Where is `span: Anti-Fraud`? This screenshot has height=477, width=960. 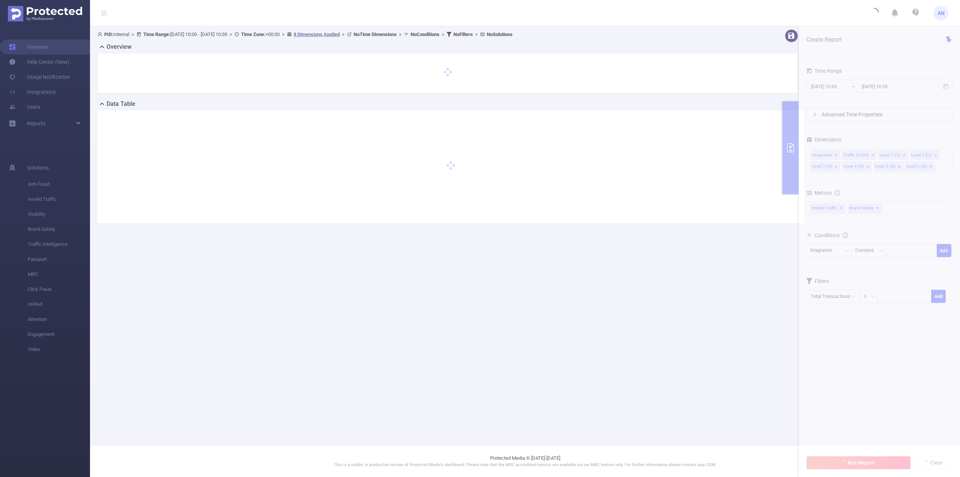
span: Anti-Fraud is located at coordinates (59, 184).